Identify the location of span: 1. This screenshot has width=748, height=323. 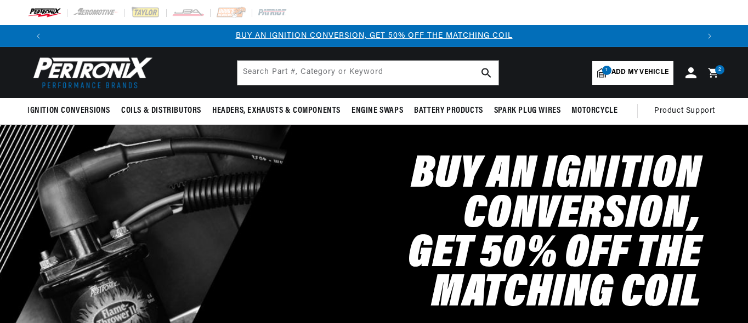
(606, 70).